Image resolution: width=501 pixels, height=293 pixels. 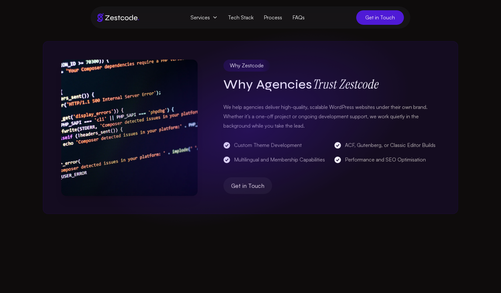 What do you see at coordinates (298, 17) in the screenshot?
I see `a: FAQs` at bounding box center [298, 17].